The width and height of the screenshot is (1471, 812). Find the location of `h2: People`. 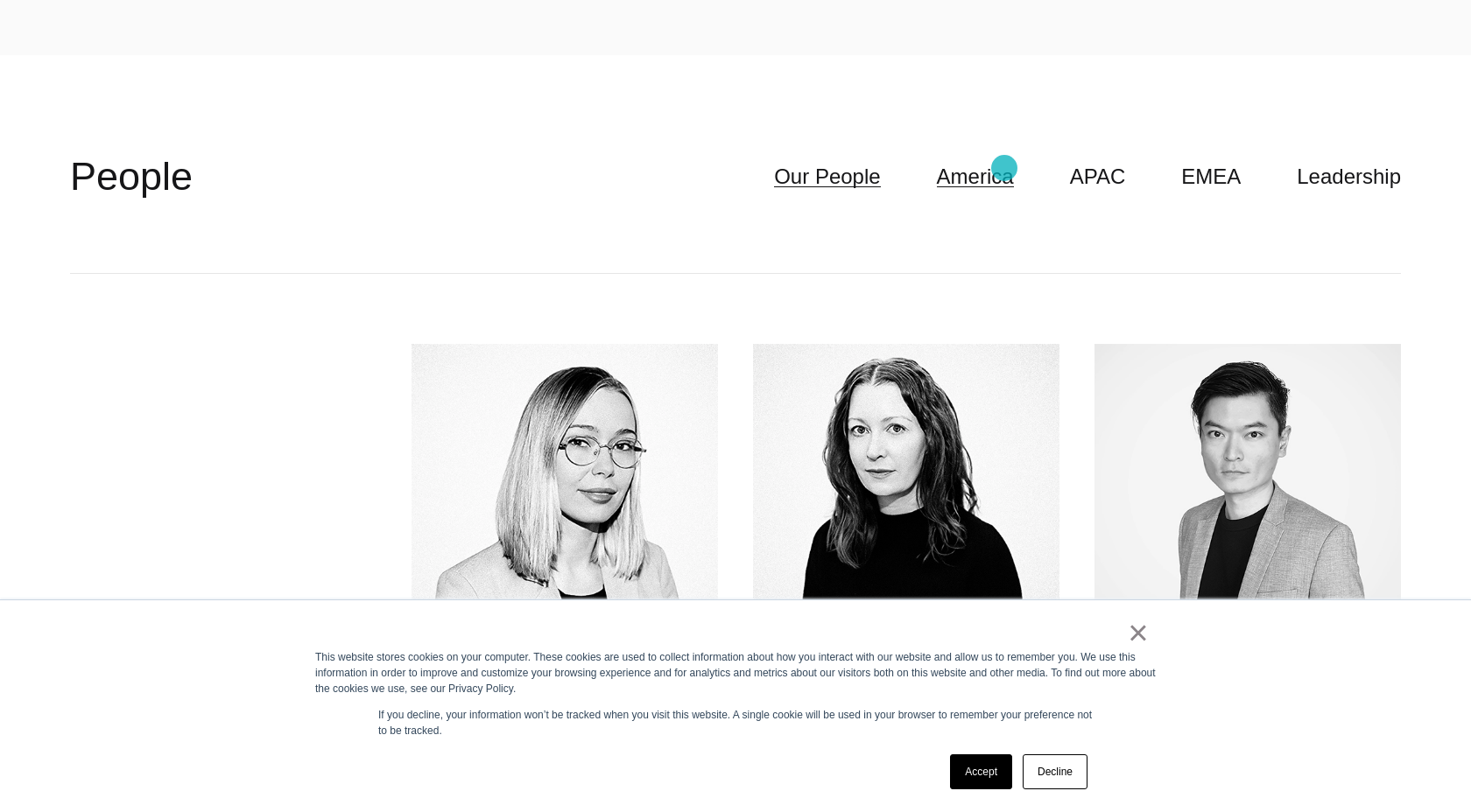

h2: People is located at coordinates (131, 177).